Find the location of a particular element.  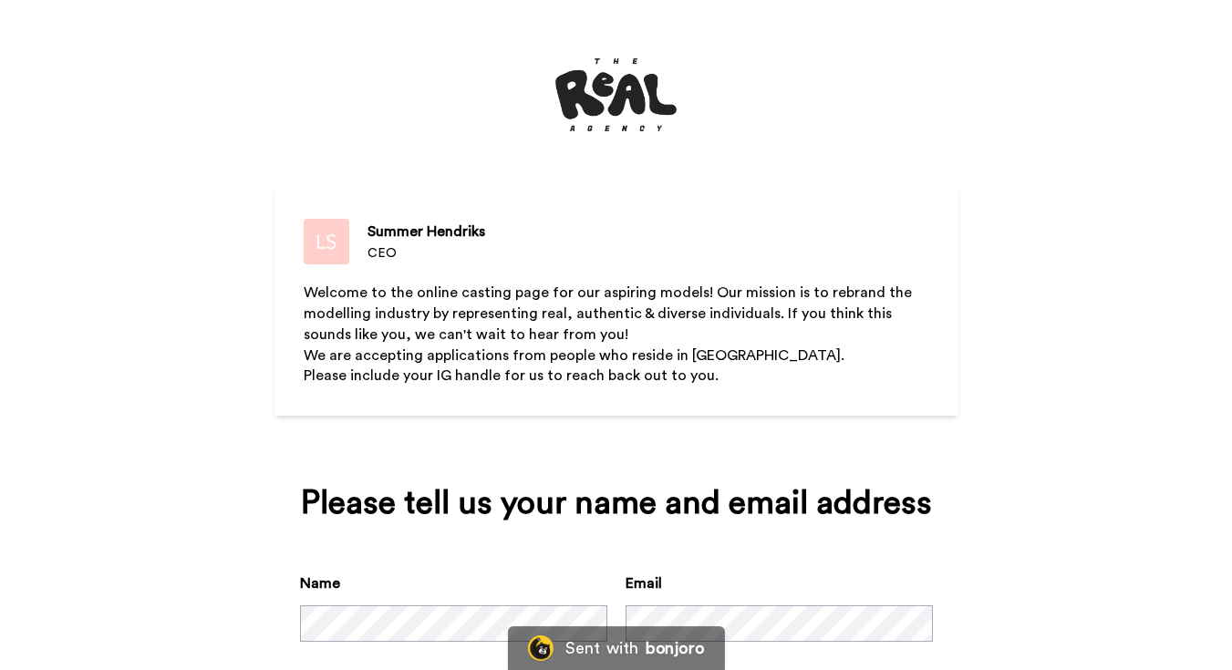

label: Name is located at coordinates (320, 583).